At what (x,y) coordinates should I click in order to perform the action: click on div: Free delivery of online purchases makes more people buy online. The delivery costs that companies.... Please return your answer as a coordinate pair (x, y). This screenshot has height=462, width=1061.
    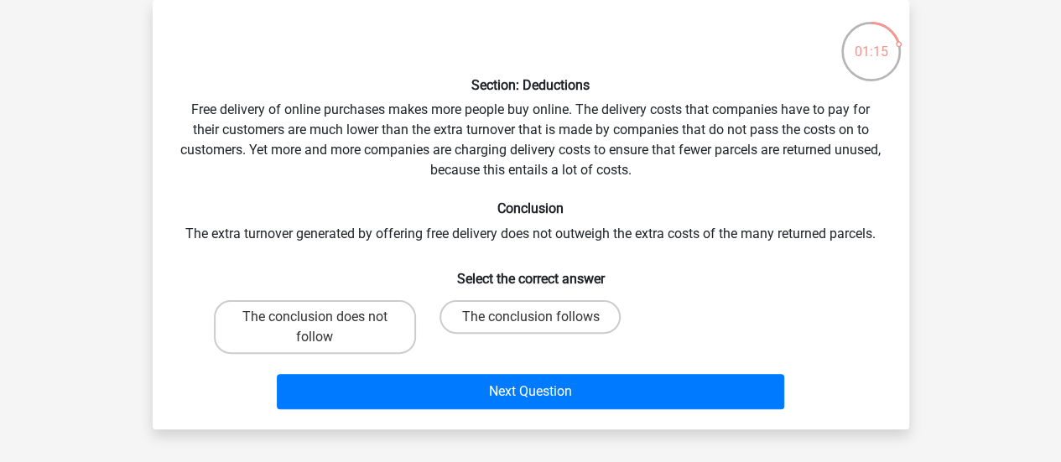
    Looking at the image, I should click on (531, 215).